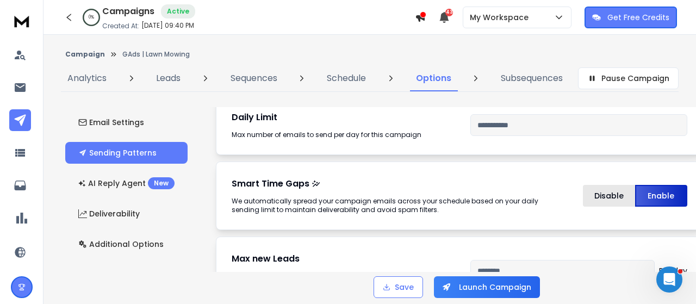 The image size is (696, 304). I want to click on button: Campaign, so click(85, 54).